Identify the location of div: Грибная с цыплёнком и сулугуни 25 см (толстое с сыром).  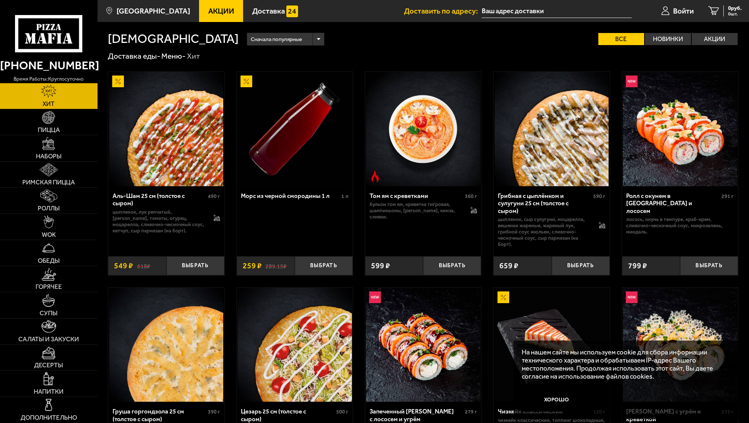
(544, 203).